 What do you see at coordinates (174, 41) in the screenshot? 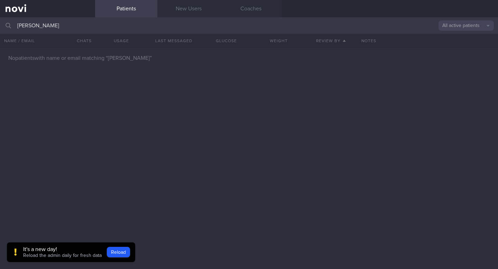
I see `button: Last Messaged` at bounding box center [174, 41].